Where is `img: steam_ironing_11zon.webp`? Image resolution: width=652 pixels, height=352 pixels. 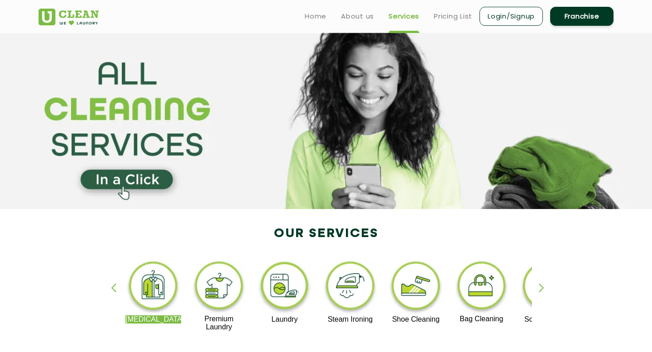 img: steam_ironing_11zon.webp is located at coordinates (350, 287).